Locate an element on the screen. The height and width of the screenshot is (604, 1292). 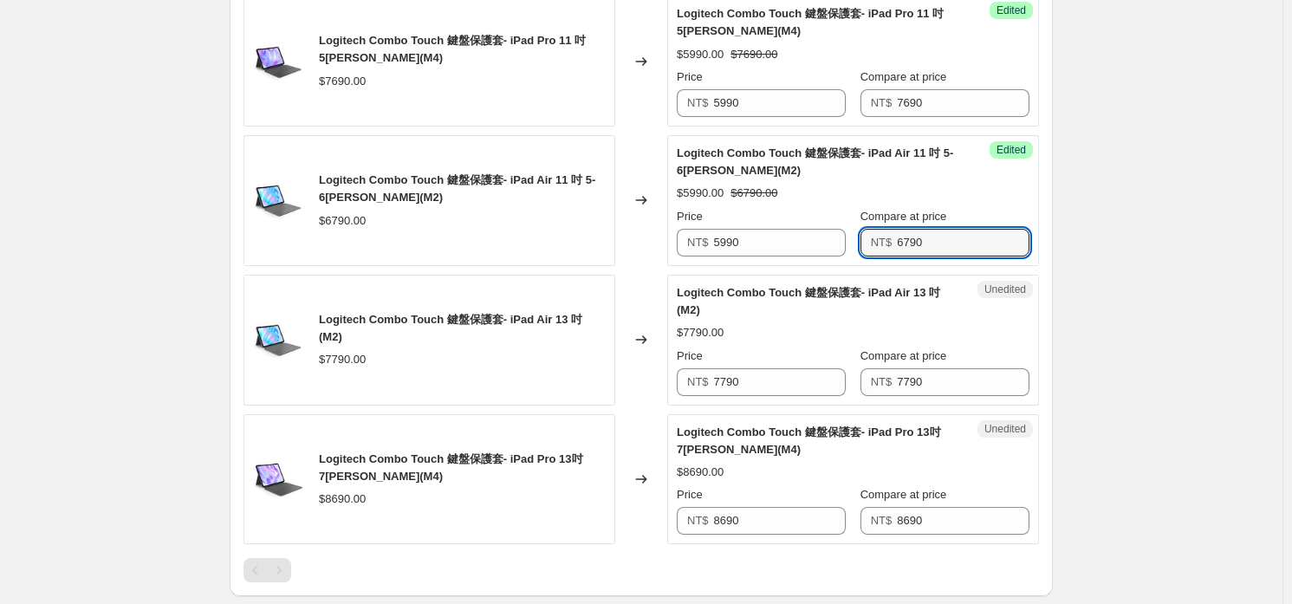
strike: $7690.00 is located at coordinates (754, 55).